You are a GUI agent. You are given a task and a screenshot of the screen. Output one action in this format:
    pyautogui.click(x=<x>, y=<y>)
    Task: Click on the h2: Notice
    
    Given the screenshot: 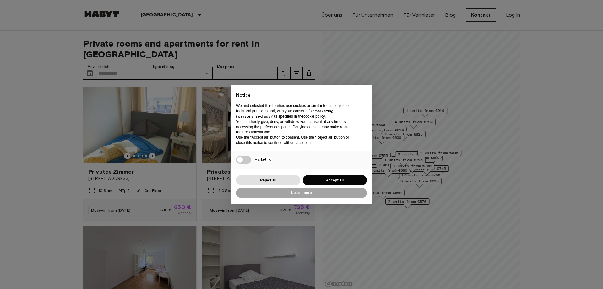 What is the action you would take?
    pyautogui.click(x=296, y=95)
    